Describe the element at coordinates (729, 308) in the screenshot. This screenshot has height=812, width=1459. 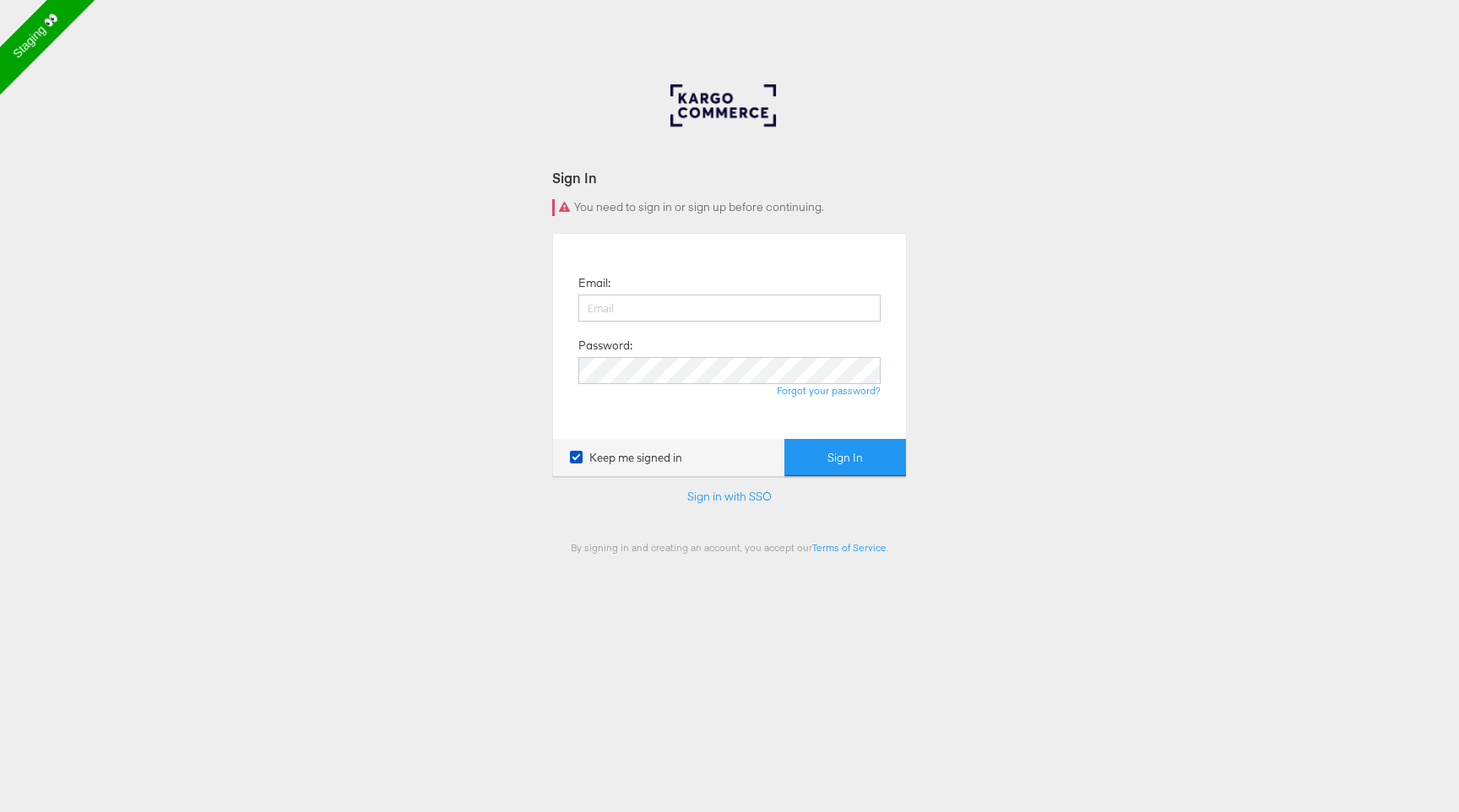
I see `input: Email` at that location.